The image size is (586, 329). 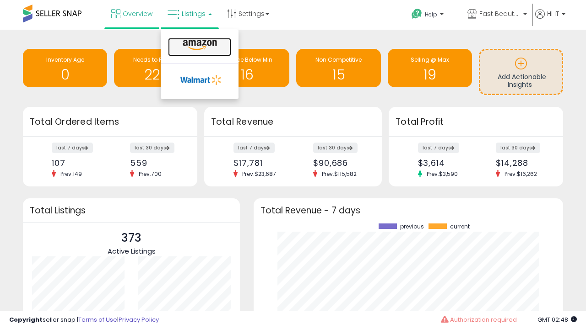 I want to click on h1: 15, so click(x=338, y=75).